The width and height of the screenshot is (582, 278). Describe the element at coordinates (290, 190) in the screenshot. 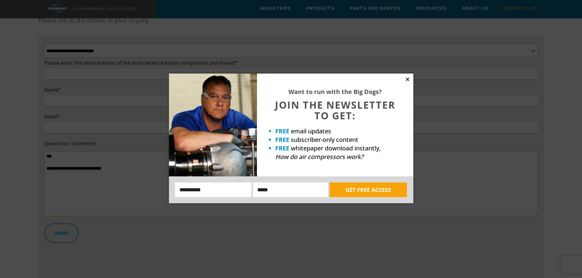

I see `input: Email` at that location.